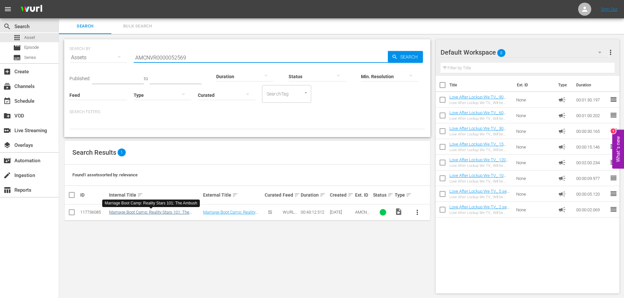  Describe the element at coordinates (363, 195) in the screenshot. I see `div: Ext. ID` at that location.